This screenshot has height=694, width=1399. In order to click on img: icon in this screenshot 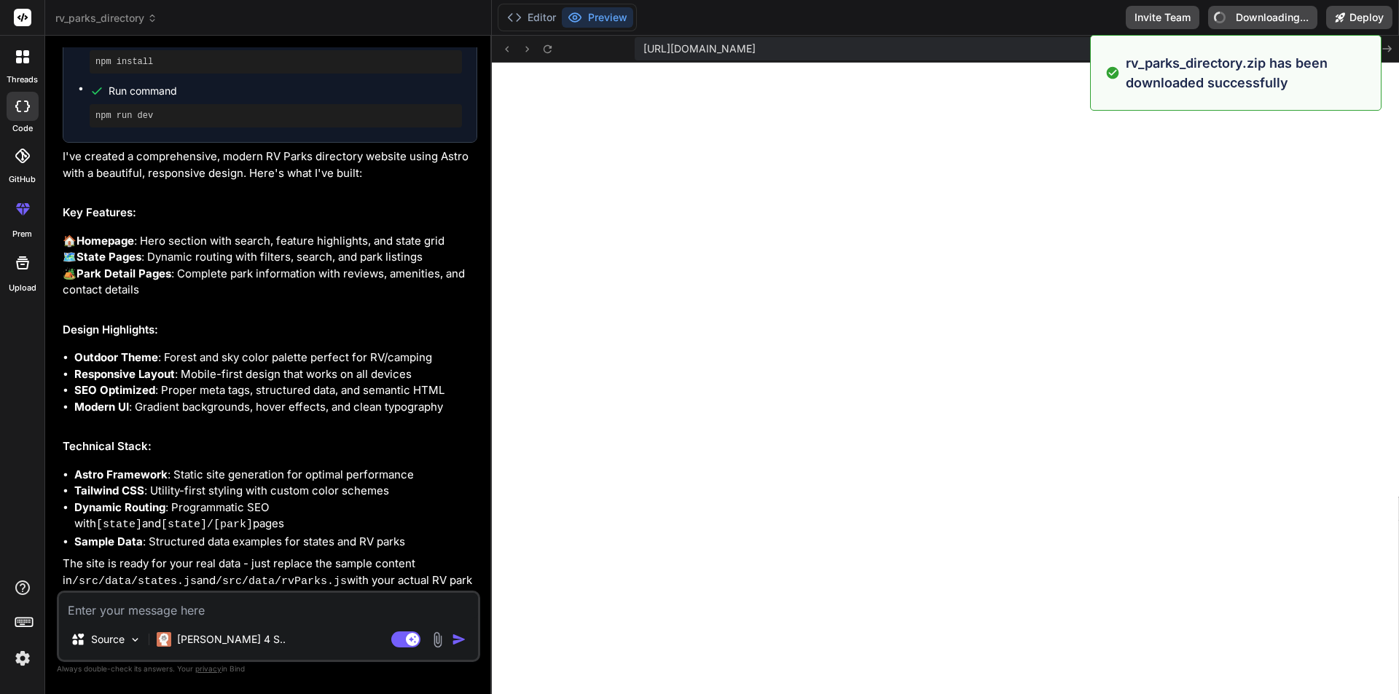, I will do `click(459, 640)`.